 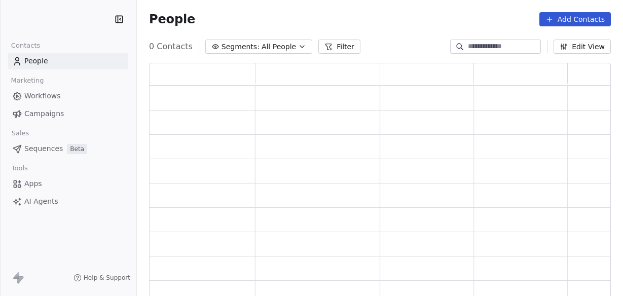 I want to click on a: Help & Support, so click(x=102, y=278).